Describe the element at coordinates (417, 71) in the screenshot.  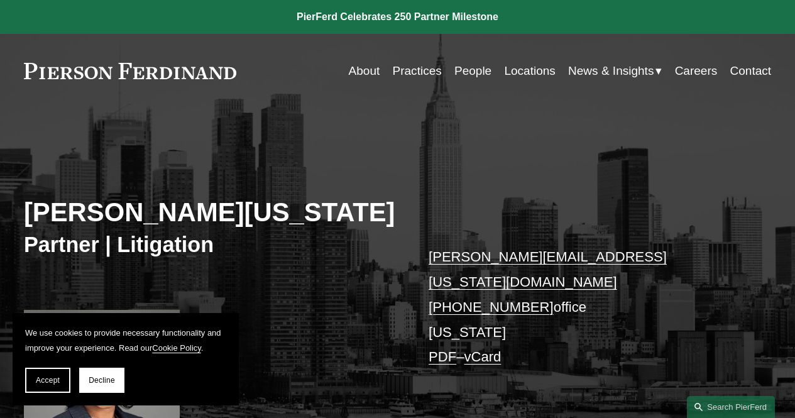
I see `a: Practices` at that location.